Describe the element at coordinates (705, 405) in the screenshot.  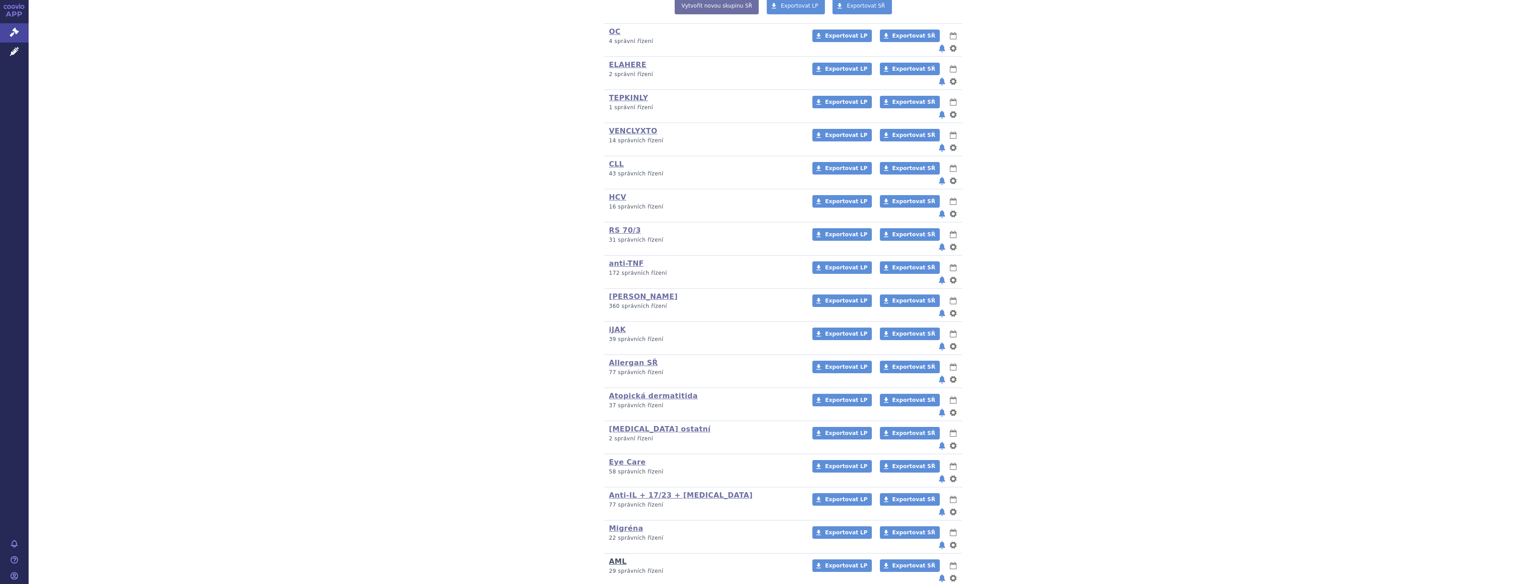
I see `p: 37 správních řízení` at that location.